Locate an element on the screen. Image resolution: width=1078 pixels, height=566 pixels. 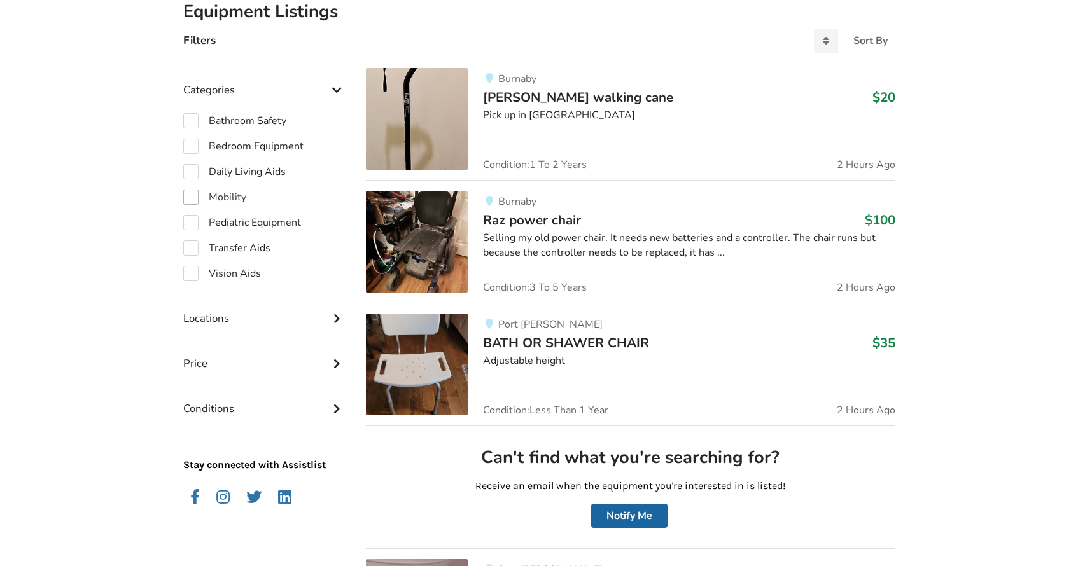
span: Raz power chair is located at coordinates (532, 220).